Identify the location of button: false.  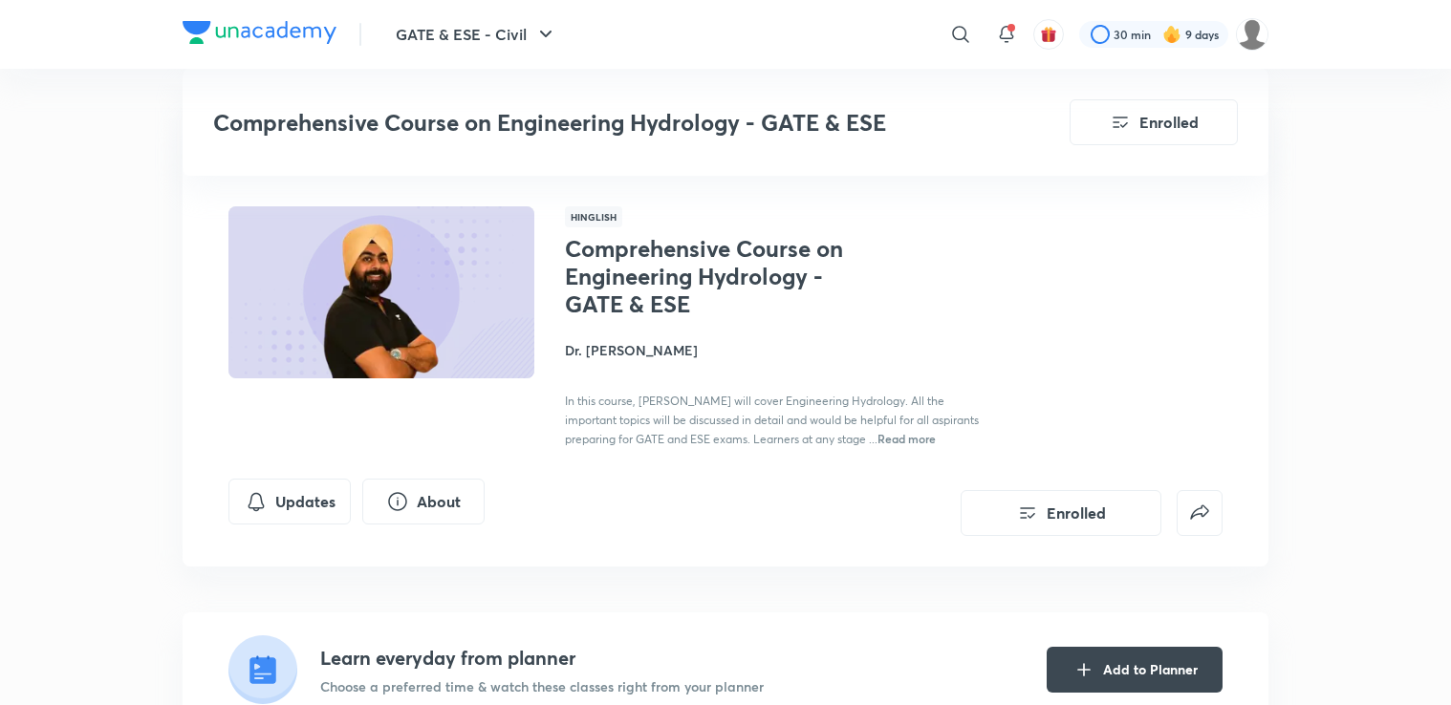
(1200, 513).